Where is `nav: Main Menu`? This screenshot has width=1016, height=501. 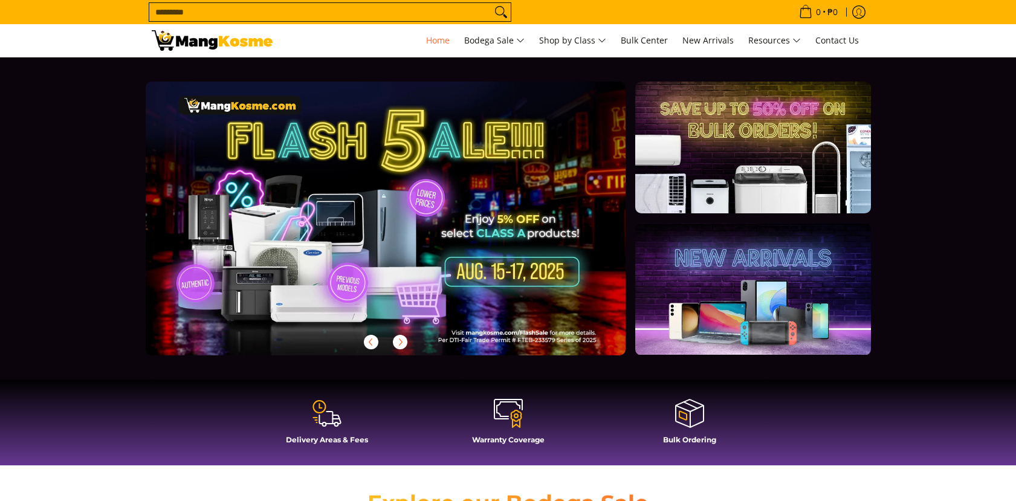 nav: Main Menu is located at coordinates (575, 40).